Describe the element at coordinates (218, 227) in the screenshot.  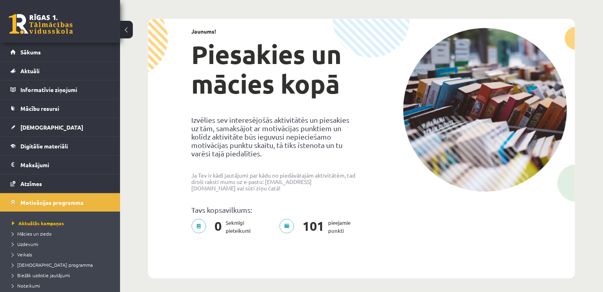
I see `span: 0` at that location.